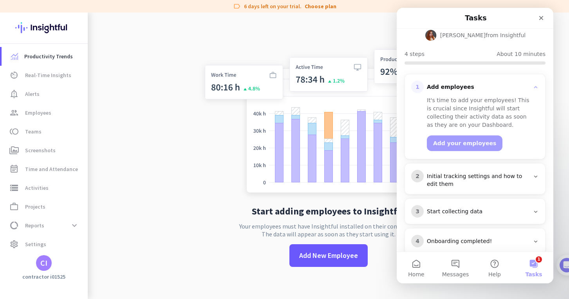 This screenshot has height=299, width=569. I want to click on span: Employees, so click(38, 113).